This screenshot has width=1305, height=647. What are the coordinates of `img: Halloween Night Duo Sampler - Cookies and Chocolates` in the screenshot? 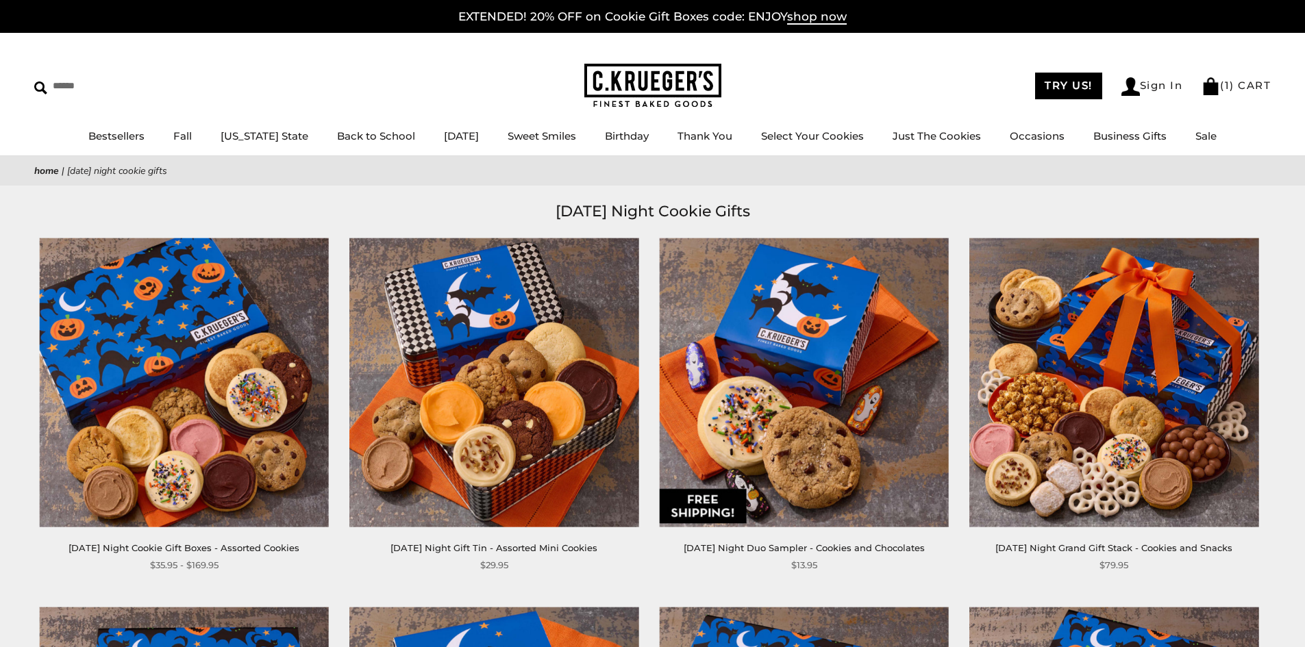 It's located at (804, 382).